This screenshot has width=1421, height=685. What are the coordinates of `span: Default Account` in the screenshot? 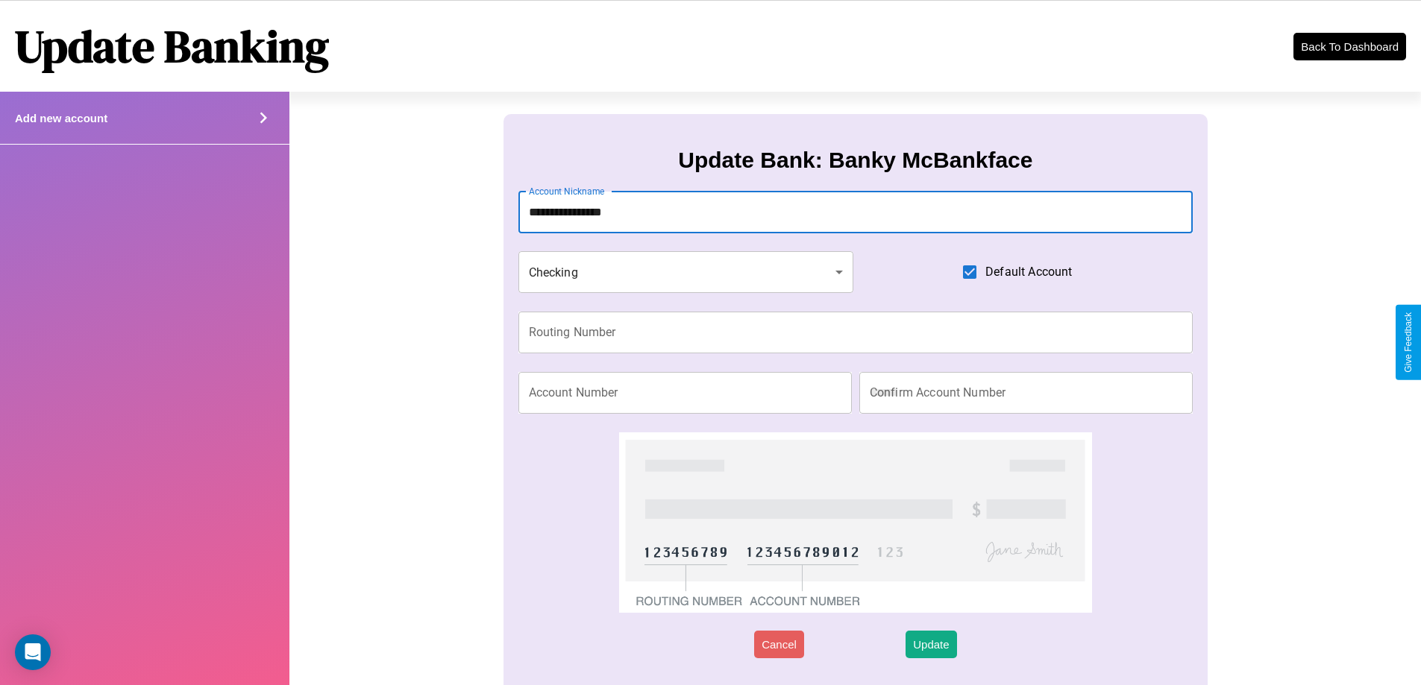 It's located at (1029, 272).